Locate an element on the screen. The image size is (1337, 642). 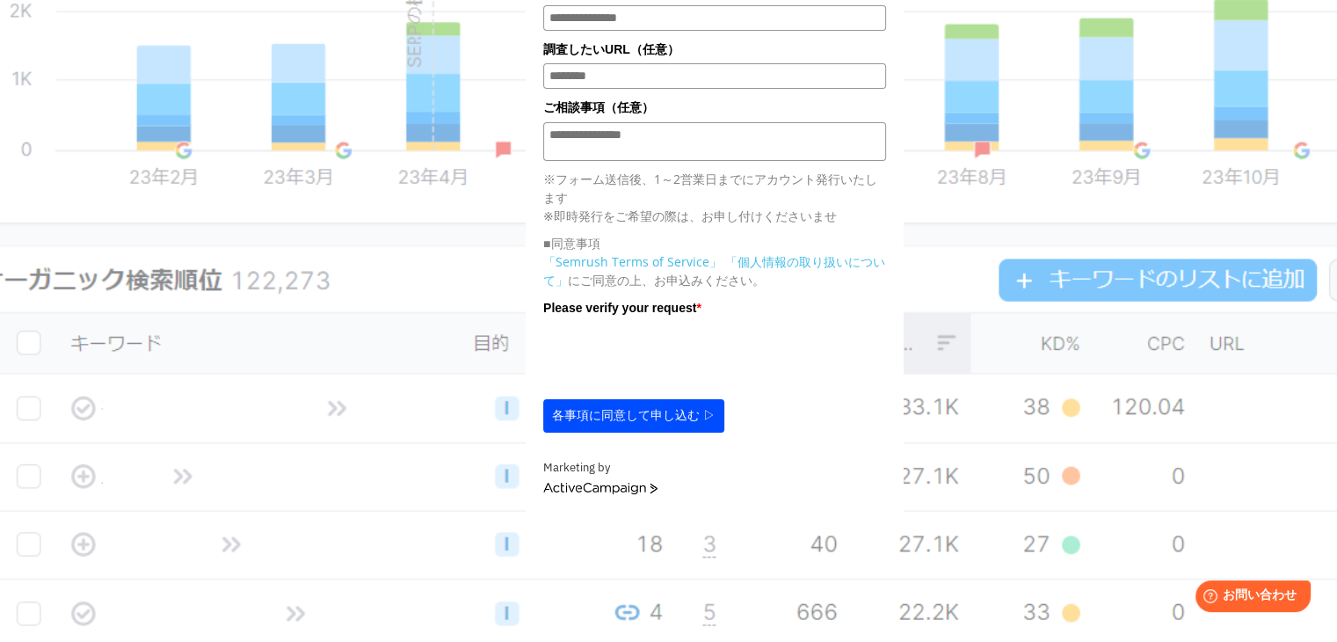
a: 「個人情報の取り扱いについて」 is located at coordinates (714, 271).